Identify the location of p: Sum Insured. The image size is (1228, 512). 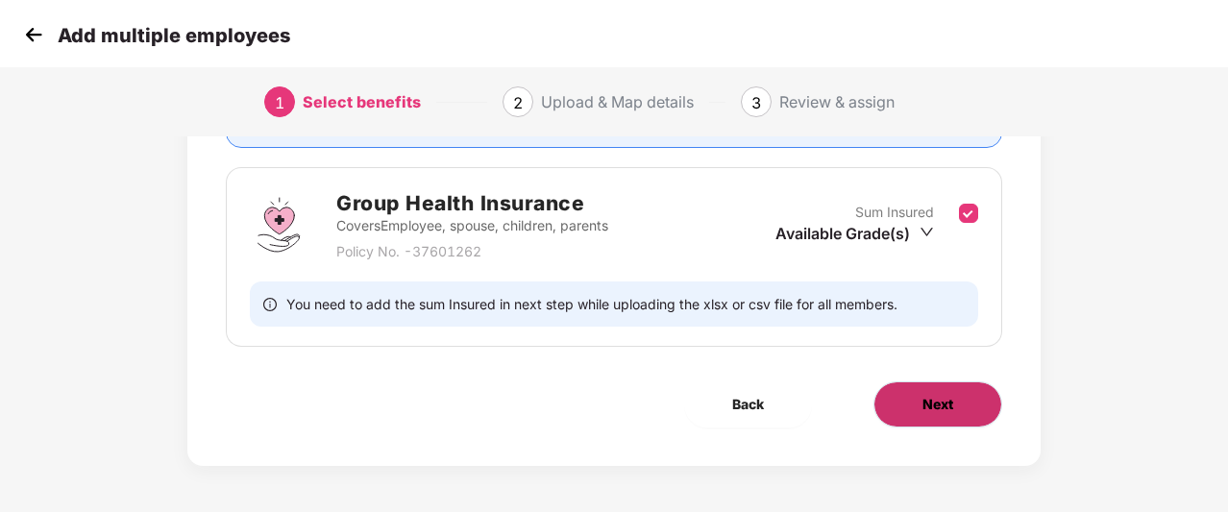
(895, 212).